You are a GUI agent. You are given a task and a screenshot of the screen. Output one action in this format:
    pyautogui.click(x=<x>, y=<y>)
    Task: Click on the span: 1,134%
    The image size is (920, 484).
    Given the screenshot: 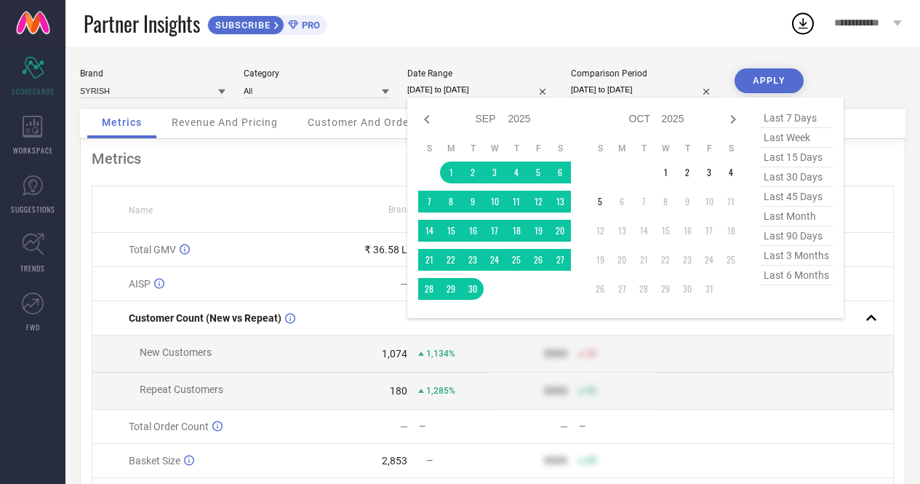 What is the action you would take?
    pyautogui.click(x=441, y=354)
    